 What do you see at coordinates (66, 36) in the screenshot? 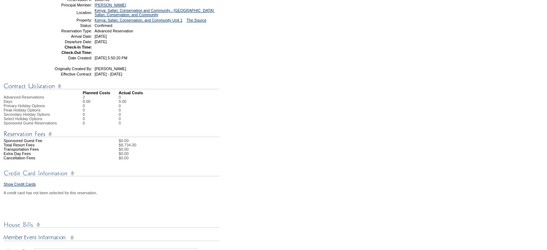
I see `td: Arrival Date:` at bounding box center [66, 36].